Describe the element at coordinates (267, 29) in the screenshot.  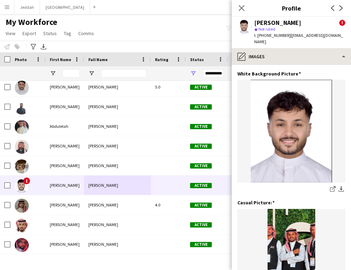
I see `span: Not rated` at that location.